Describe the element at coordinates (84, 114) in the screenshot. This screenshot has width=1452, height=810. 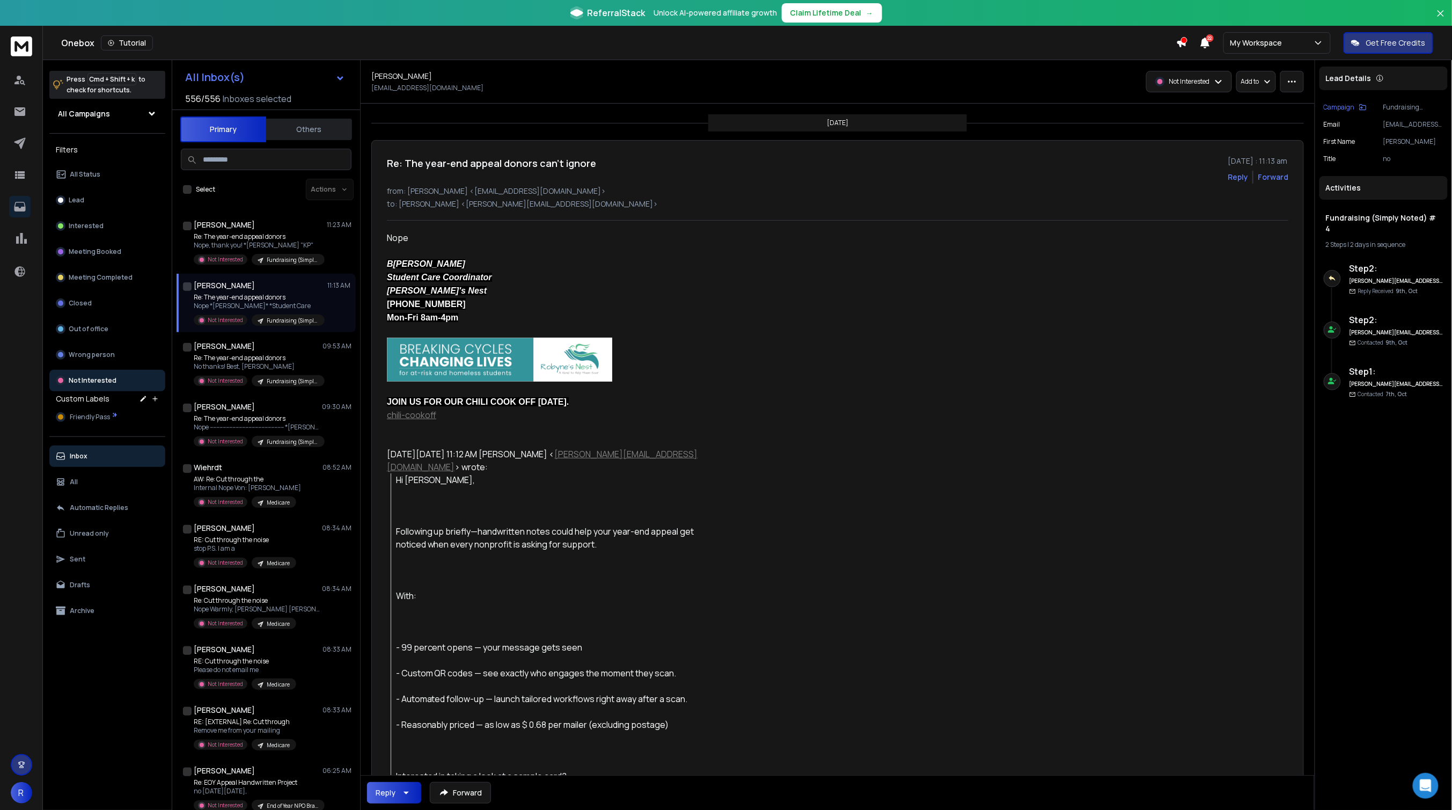
I see `h1: All Campaigns` at that location.